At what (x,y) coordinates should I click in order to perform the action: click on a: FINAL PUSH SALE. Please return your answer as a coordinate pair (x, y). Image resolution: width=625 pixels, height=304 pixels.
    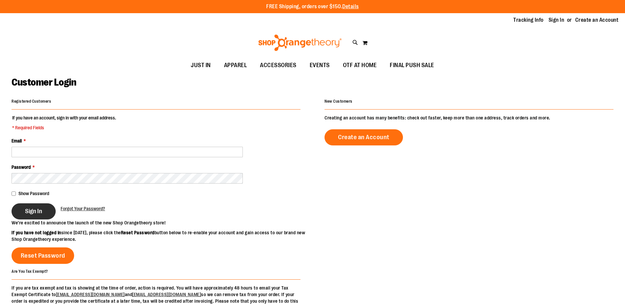
    Looking at the image, I should click on (412, 66).